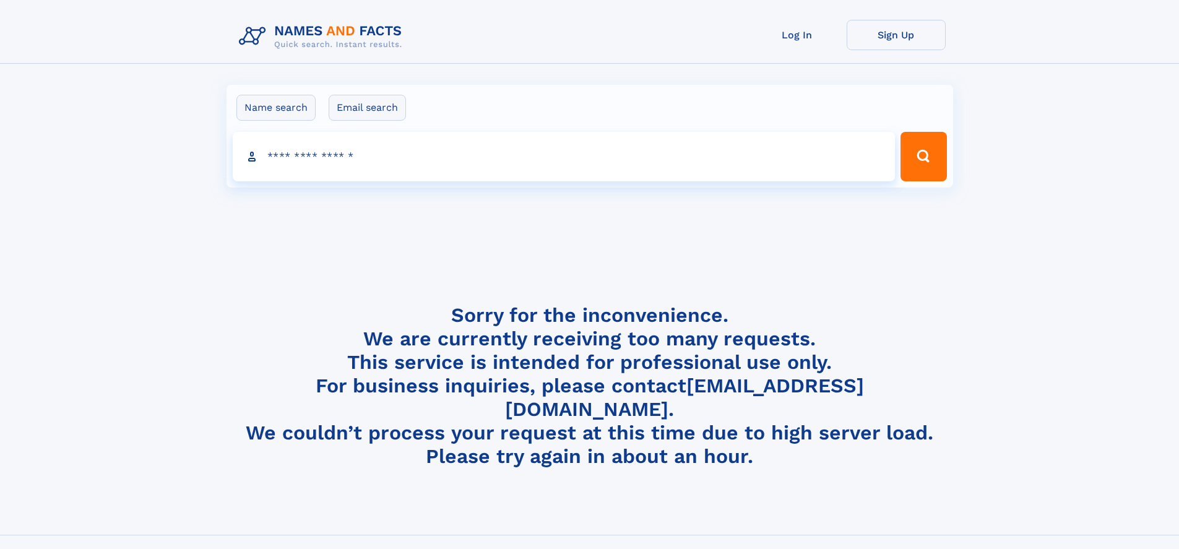  Describe the element at coordinates (323, 37) in the screenshot. I see `img: Logo Names and Facts` at that location.